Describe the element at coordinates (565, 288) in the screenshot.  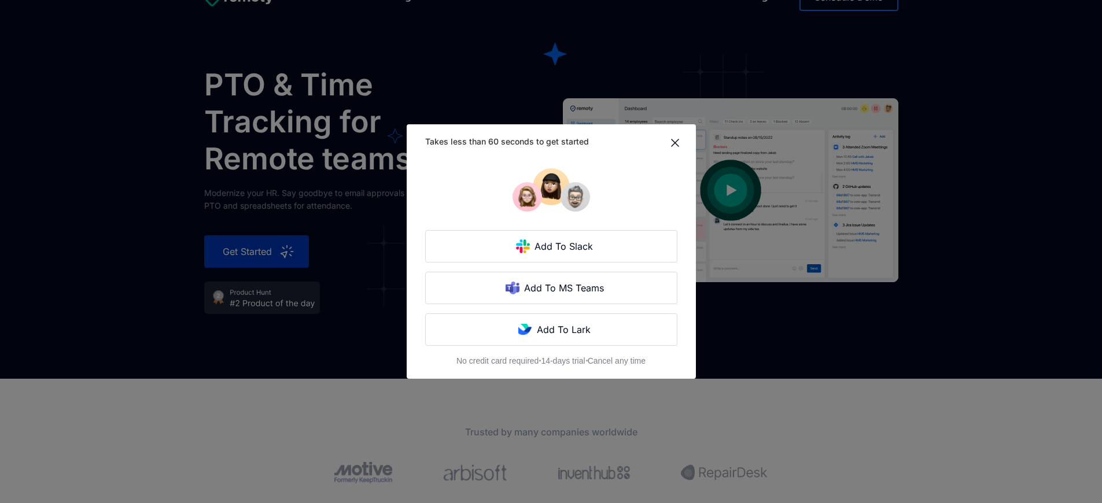
I see `div: Add To MS Teams` at that location.